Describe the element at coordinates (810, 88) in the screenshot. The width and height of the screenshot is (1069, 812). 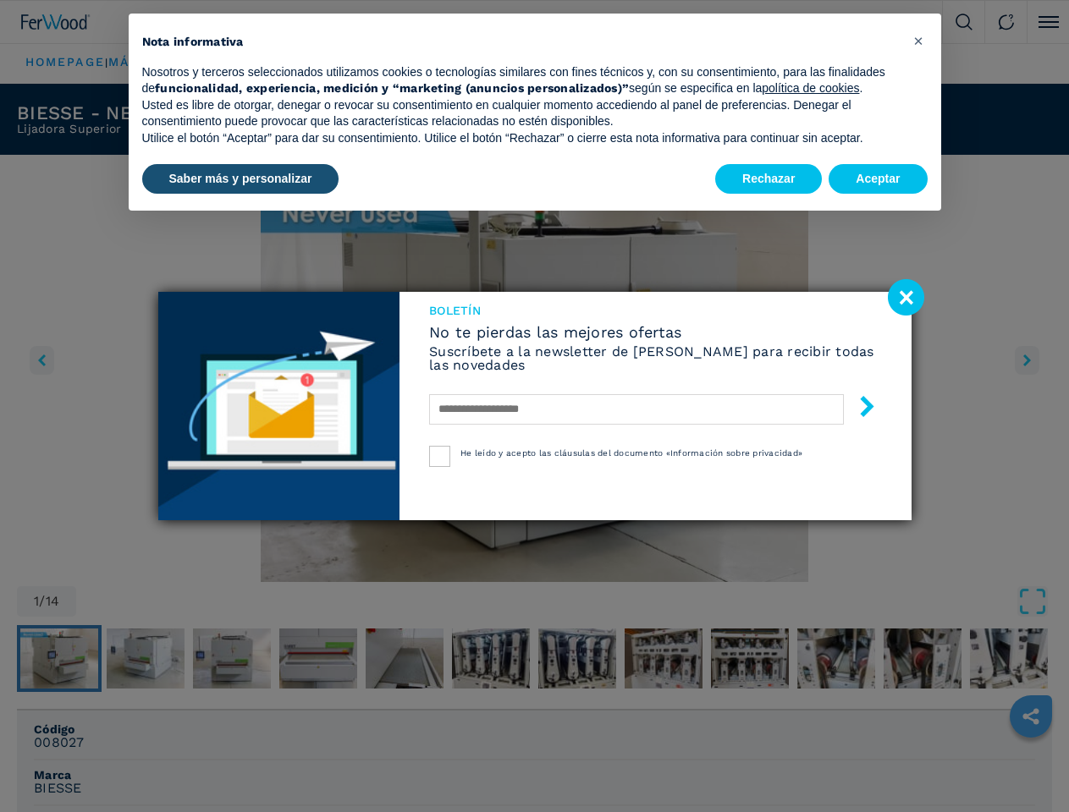
I see `a: política de cookies` at that location.